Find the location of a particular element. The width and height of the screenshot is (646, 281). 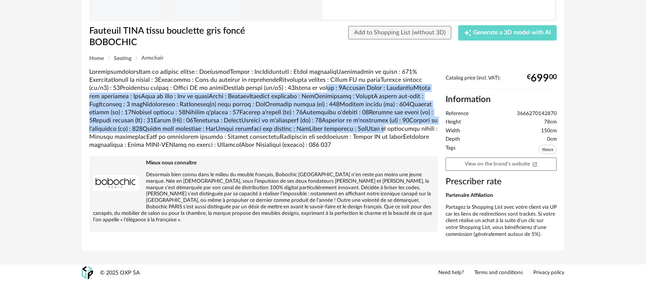

span: Width is located at coordinates (453, 131).